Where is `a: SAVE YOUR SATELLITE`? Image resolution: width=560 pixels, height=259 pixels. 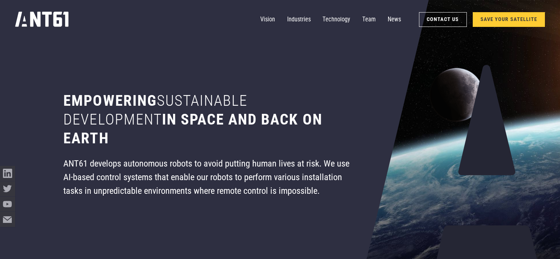
a: SAVE YOUR SATELLITE is located at coordinates (509, 20).